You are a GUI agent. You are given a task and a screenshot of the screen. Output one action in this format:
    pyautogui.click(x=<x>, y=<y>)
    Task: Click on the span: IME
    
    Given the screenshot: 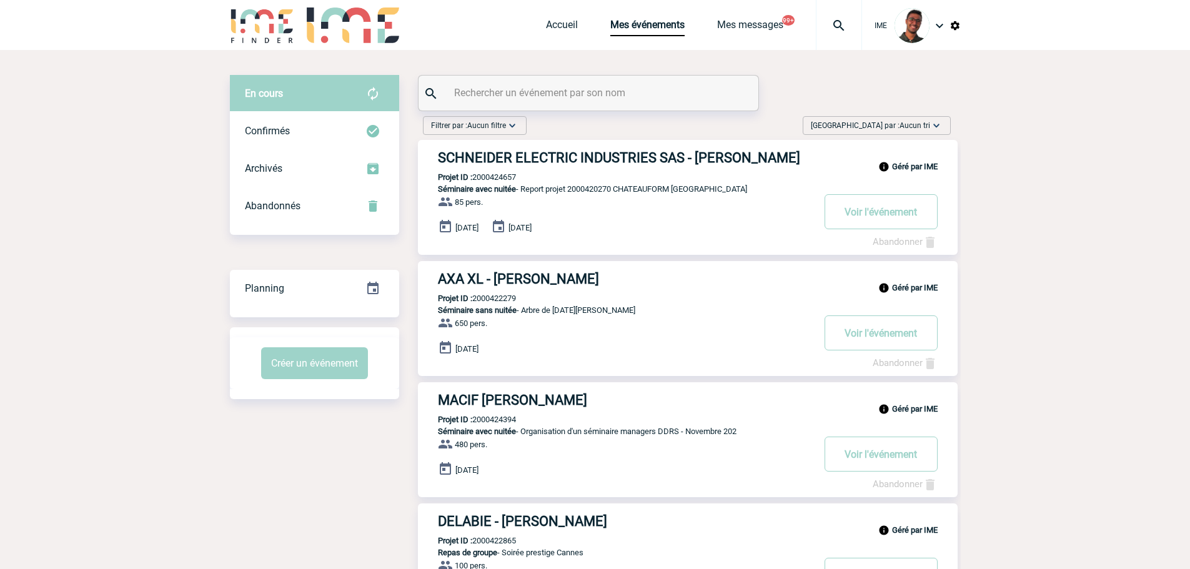 What is the action you would take?
    pyautogui.click(x=881, y=26)
    